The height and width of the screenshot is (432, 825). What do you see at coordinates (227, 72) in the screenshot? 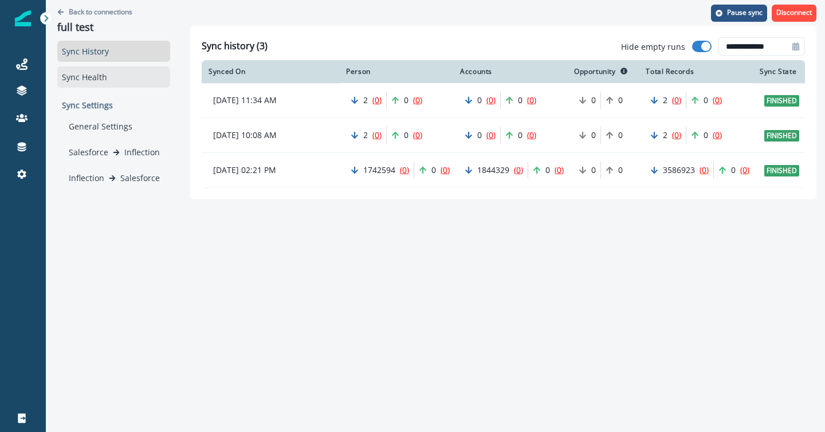
I see `p: Synced On` at bounding box center [227, 72].